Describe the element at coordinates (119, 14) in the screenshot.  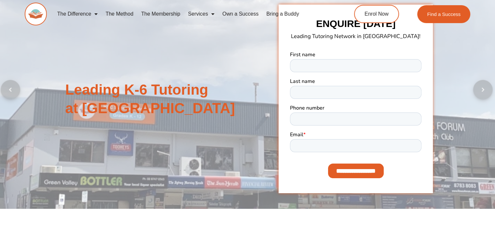
I see `a: The Method` at that location.